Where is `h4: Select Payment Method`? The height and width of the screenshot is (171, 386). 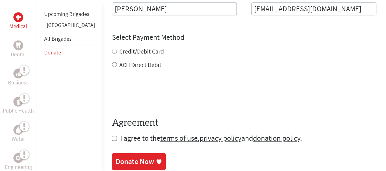
h4: Select Payment Method is located at coordinates (244, 37).